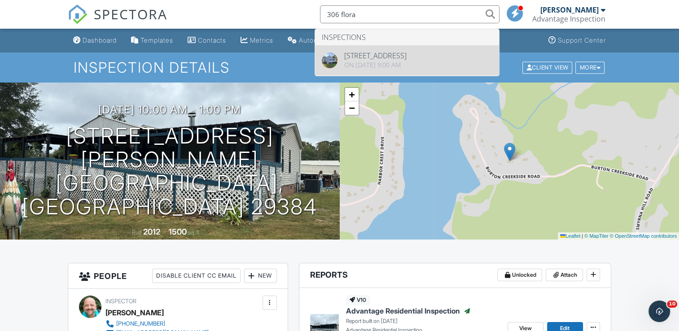 This screenshot has width=679, height=331. What do you see at coordinates (570, 236) in the screenshot?
I see `a: Leaflet` at bounding box center [570, 236].